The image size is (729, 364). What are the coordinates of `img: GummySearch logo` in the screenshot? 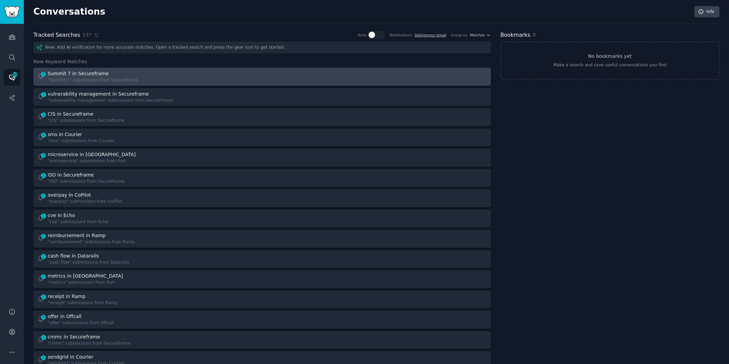 It's located at (12, 12).